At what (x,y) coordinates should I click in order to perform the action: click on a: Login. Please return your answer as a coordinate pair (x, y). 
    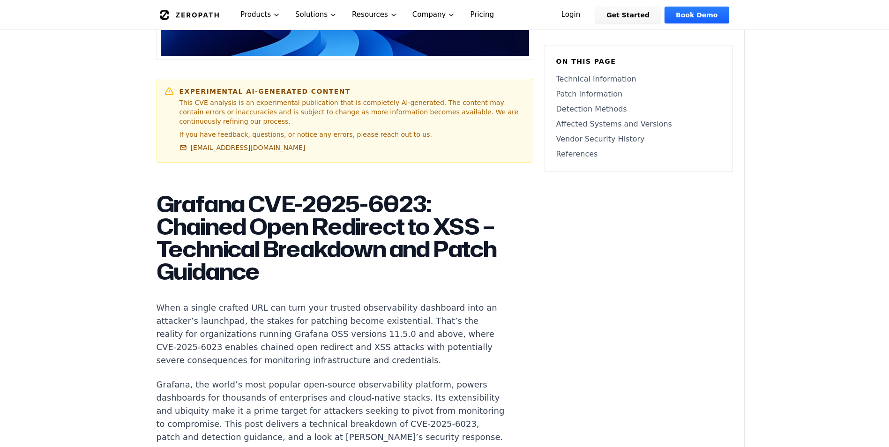
    Looking at the image, I should click on (571, 15).